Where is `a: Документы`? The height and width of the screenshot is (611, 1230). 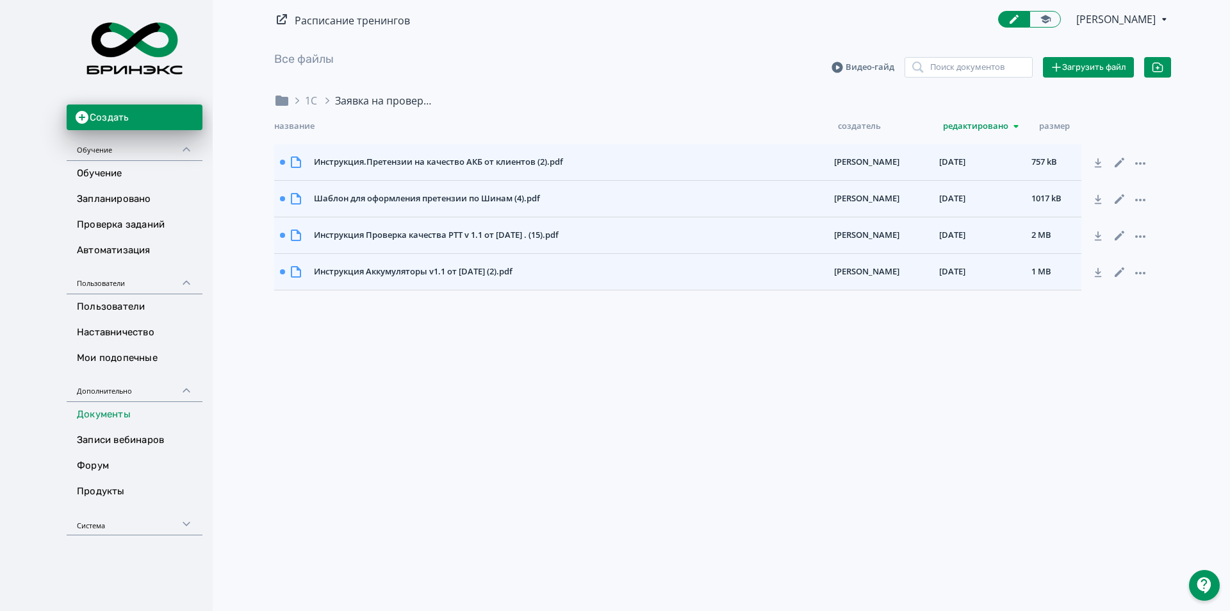 a: Документы is located at coordinates (135, 415).